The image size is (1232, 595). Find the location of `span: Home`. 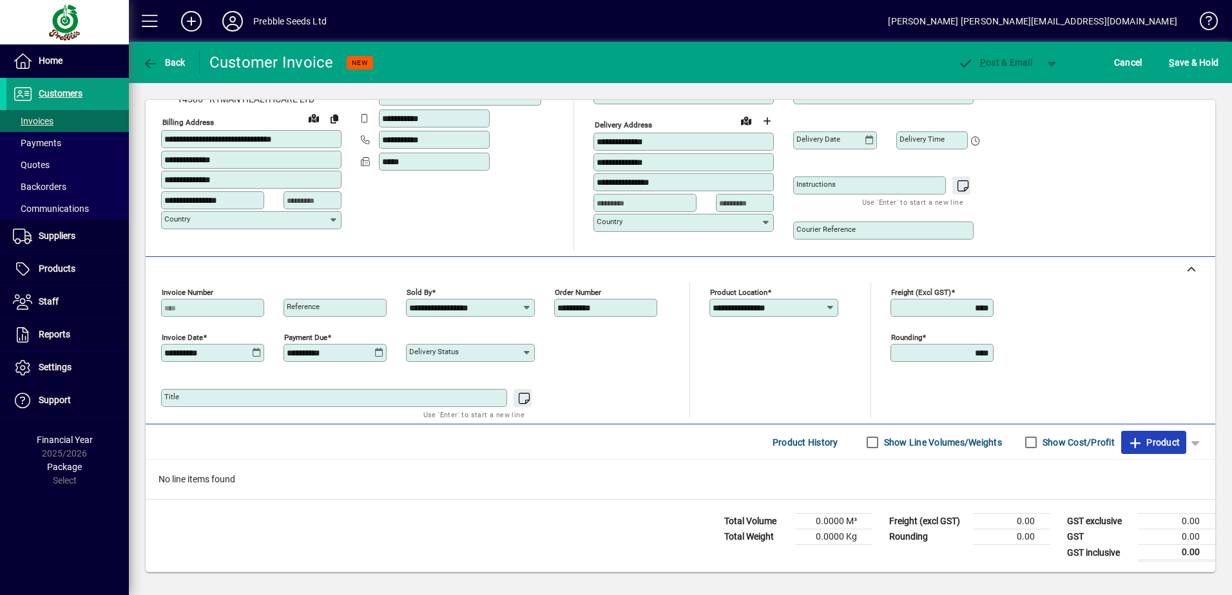

span: Home is located at coordinates (50, 61).